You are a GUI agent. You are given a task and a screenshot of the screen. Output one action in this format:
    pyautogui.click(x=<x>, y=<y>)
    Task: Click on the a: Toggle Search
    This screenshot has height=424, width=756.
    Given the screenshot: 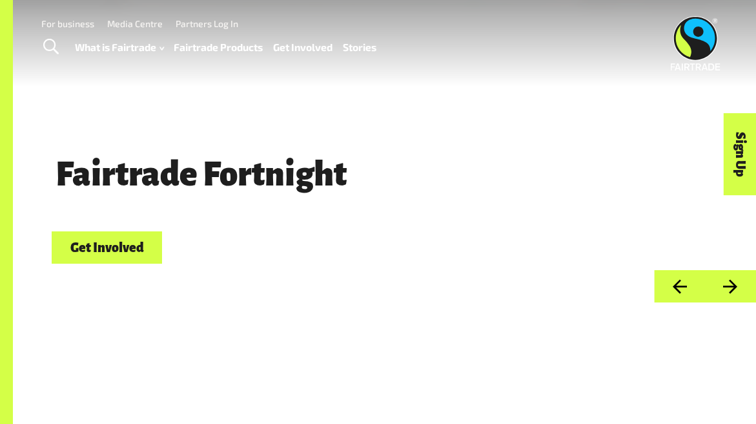 What is the action you would take?
    pyautogui.click(x=50, y=47)
    